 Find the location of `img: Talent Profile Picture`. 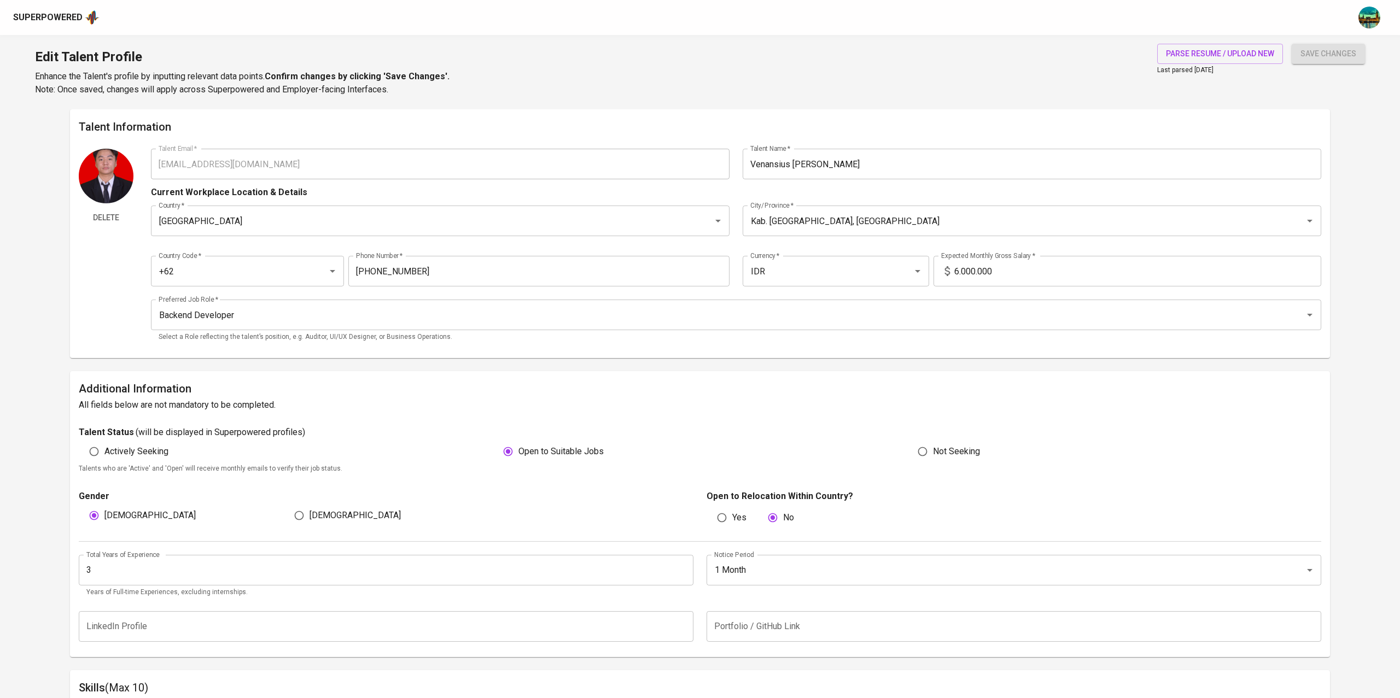

img: Talent Profile Picture is located at coordinates (106, 176).